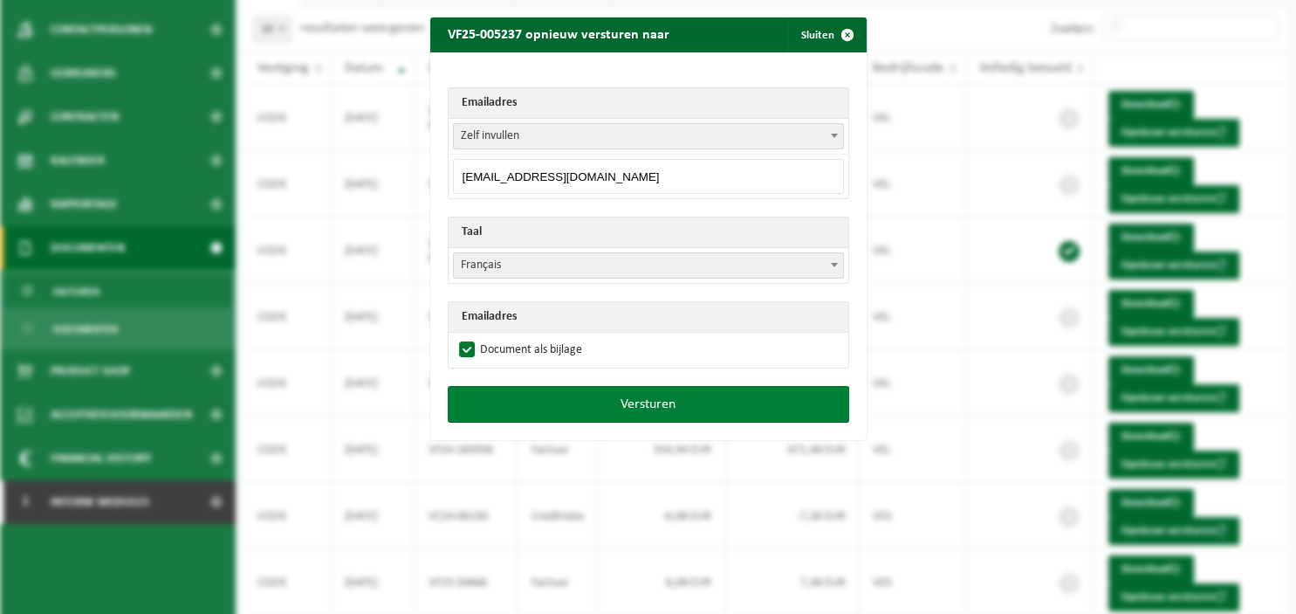  I want to click on th: Taal, so click(648, 232).